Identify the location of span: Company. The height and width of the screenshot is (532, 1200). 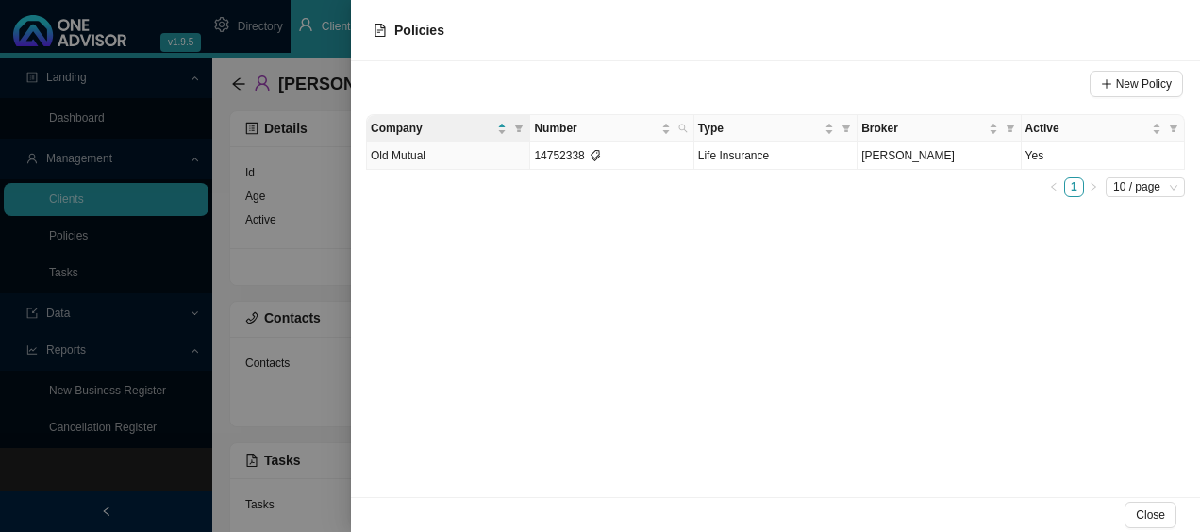
(432, 128).